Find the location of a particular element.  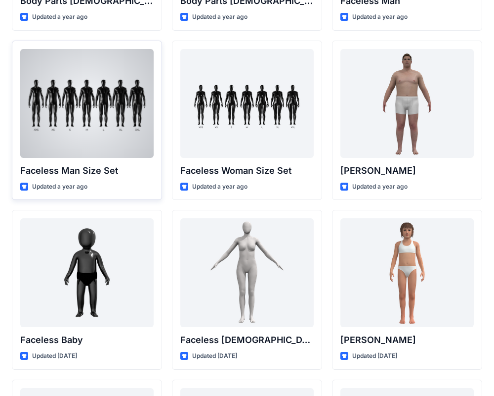

p: Faceless Woman Size Set is located at coordinates (247, 171).